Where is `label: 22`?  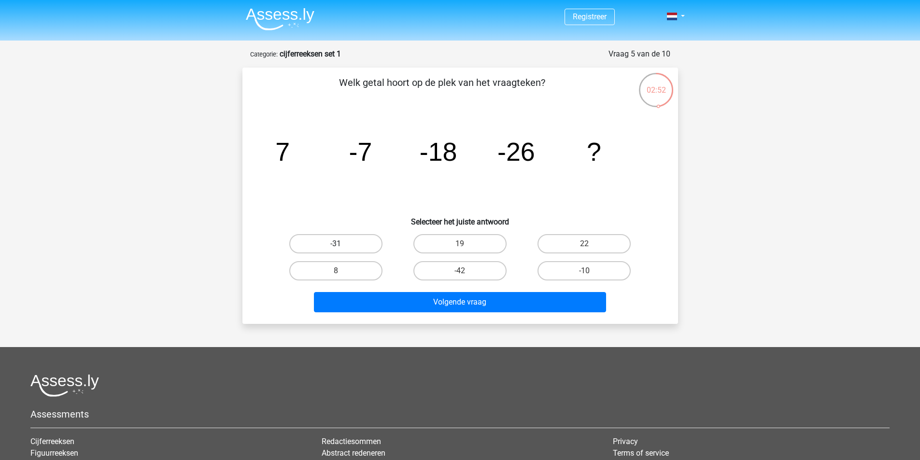
label: 22 is located at coordinates (584, 244).